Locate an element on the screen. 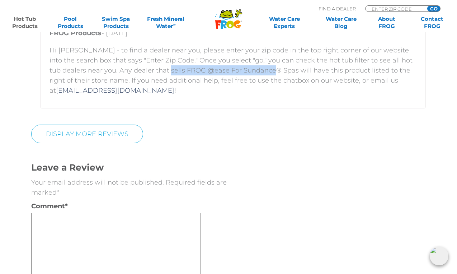  a: PoolProducts is located at coordinates (70, 23).